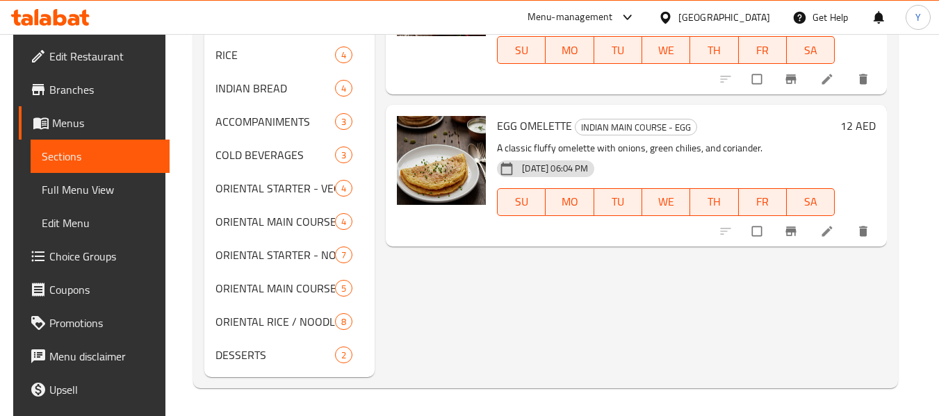 The width and height of the screenshot is (939, 416). What do you see at coordinates (290, 322) in the screenshot?
I see `div: ORIENTAL RICE / NOODLES8` at bounding box center [290, 322].